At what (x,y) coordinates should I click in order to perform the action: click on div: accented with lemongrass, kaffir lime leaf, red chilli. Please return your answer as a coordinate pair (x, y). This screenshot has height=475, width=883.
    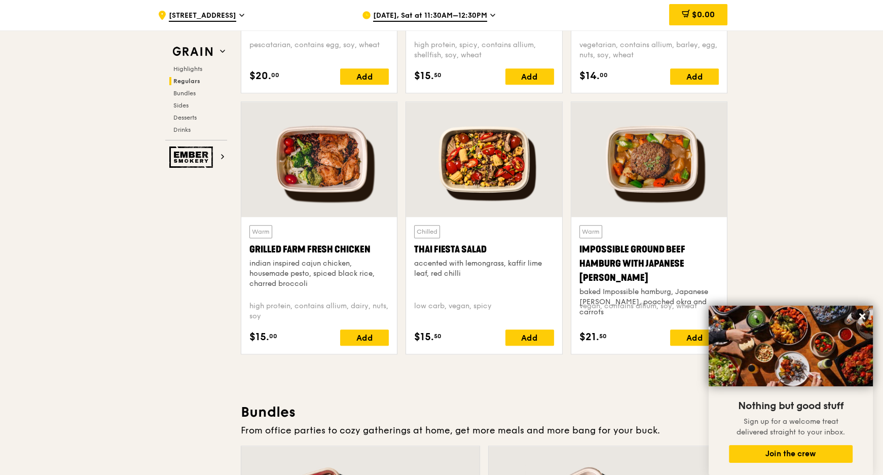
    Looking at the image, I should click on (484, 269).